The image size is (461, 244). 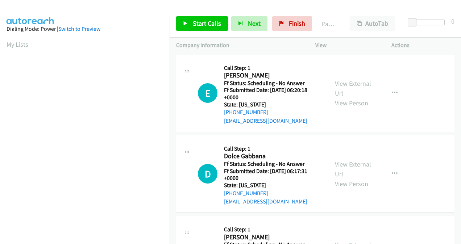 What do you see at coordinates (423, 45) in the screenshot?
I see `p: Actions` at bounding box center [423, 45].